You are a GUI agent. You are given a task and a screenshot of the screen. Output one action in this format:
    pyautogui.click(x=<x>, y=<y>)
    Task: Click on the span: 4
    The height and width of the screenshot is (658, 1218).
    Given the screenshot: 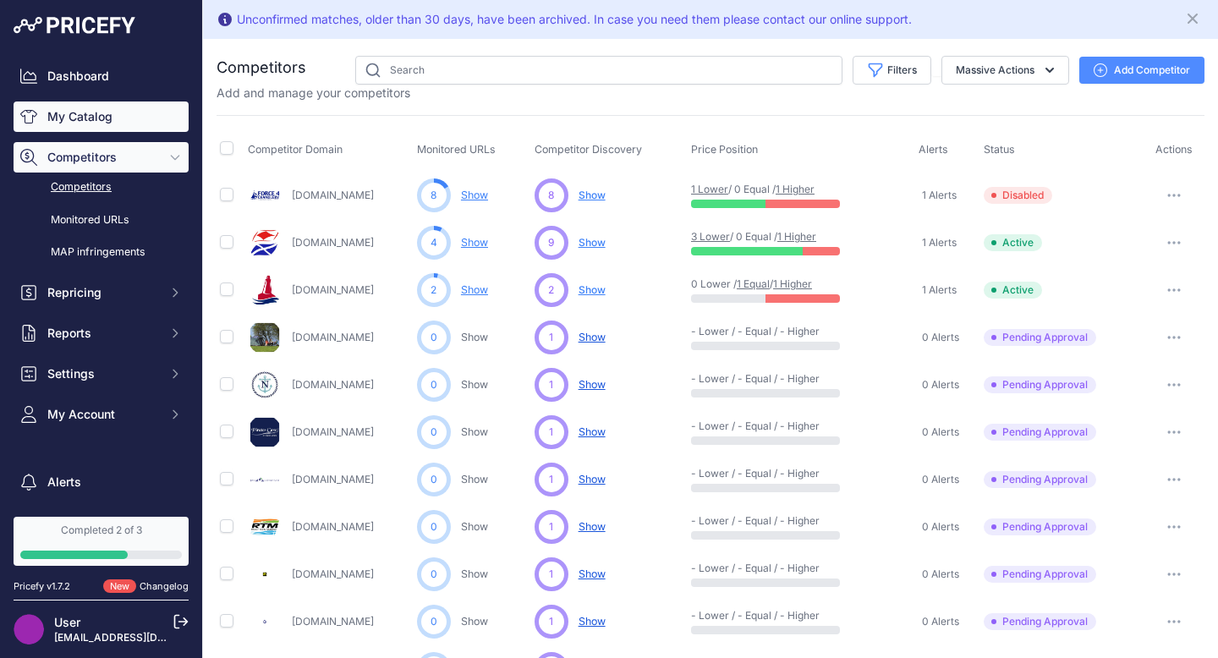 What is the action you would take?
    pyautogui.click(x=434, y=243)
    